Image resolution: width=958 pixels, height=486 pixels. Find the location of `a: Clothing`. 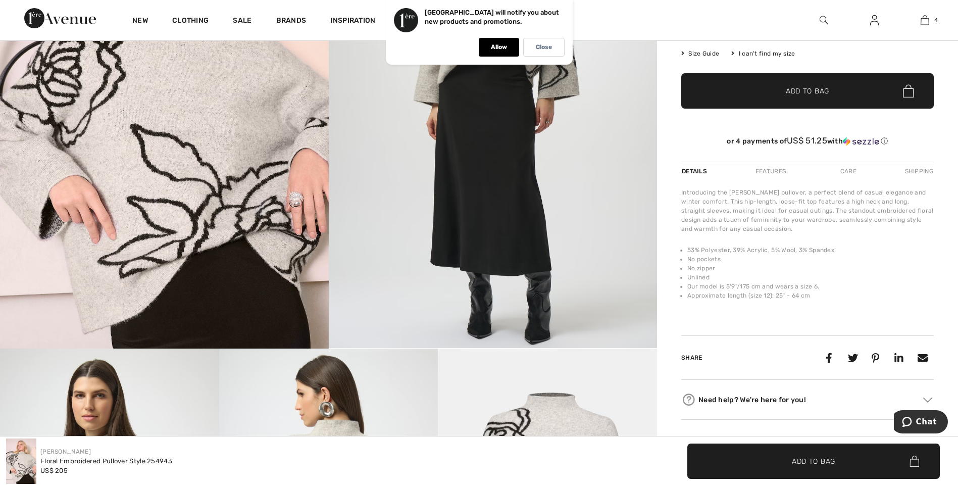

a: Clothing is located at coordinates (190, 21).